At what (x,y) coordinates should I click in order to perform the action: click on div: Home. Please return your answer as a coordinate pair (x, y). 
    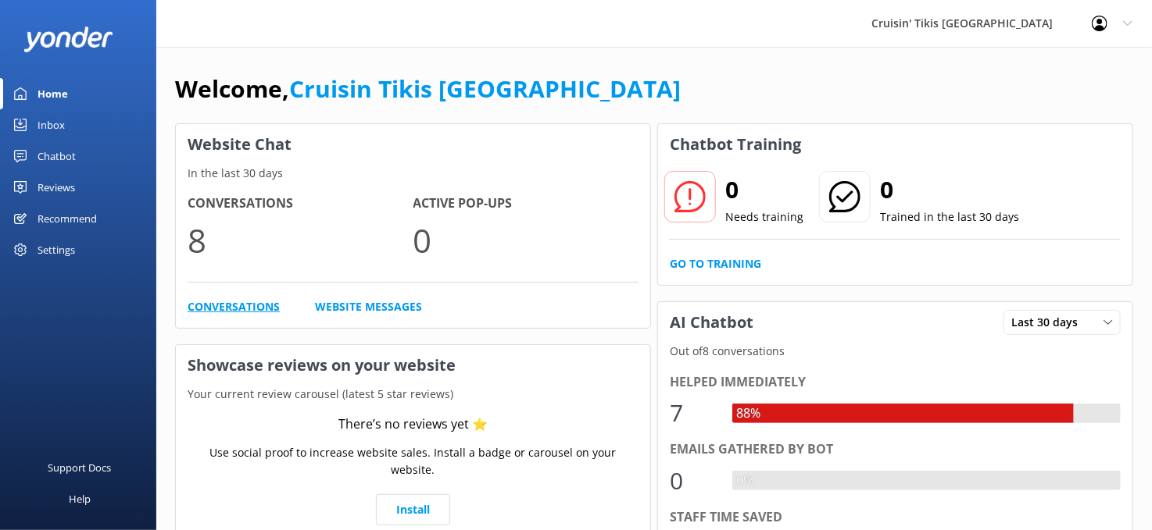
    Looking at the image, I should click on (52, 94).